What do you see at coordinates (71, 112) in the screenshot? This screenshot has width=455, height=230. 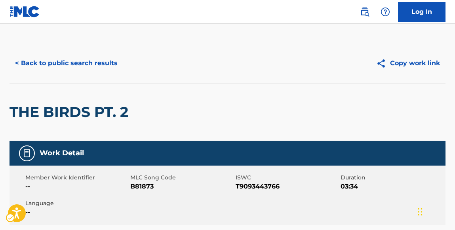 I see `h2: THE BIRDS PT. 2` at bounding box center [71, 112].